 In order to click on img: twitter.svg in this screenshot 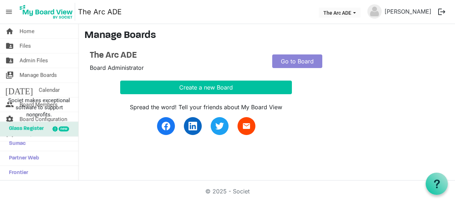, I will do `click(220, 126)`.